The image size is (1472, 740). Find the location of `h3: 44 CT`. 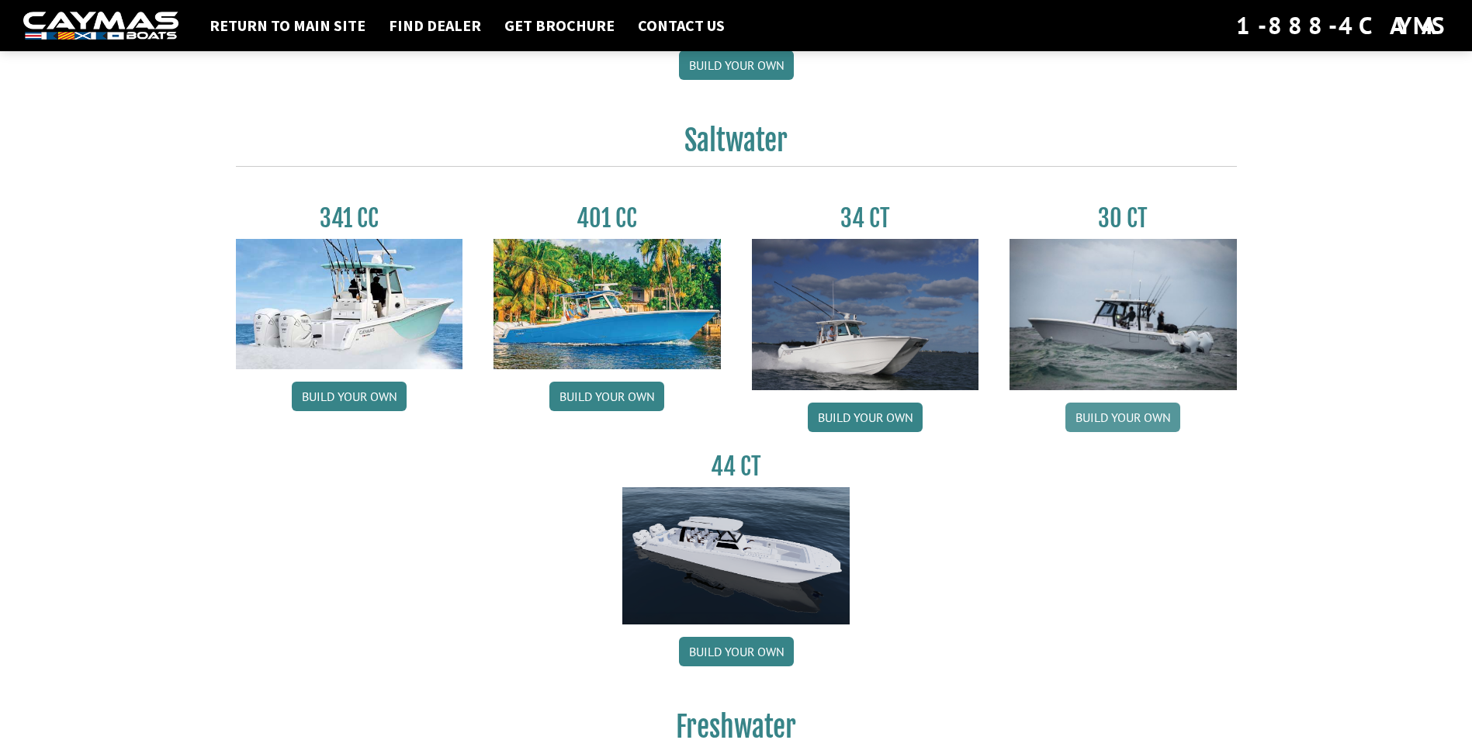

h3: 44 CT is located at coordinates (736, 466).